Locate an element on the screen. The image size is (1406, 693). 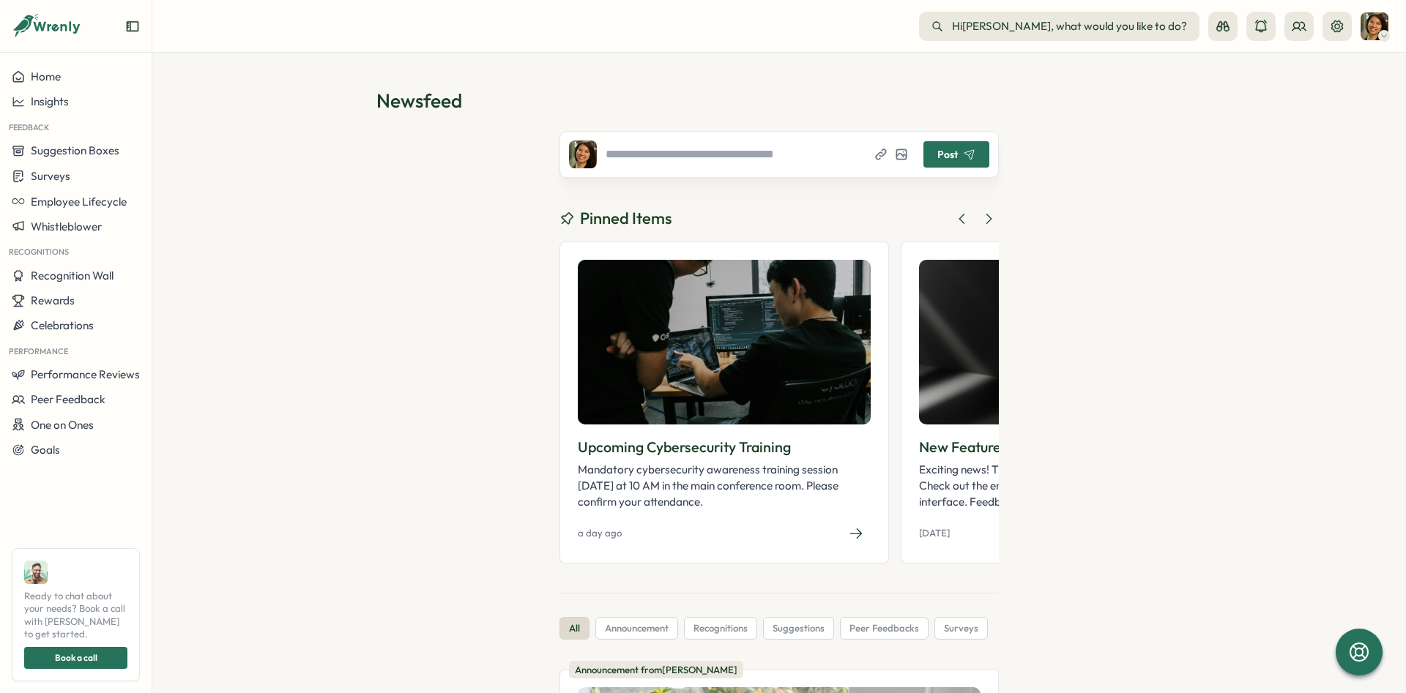
img: Ali Khan is located at coordinates (36, 572).